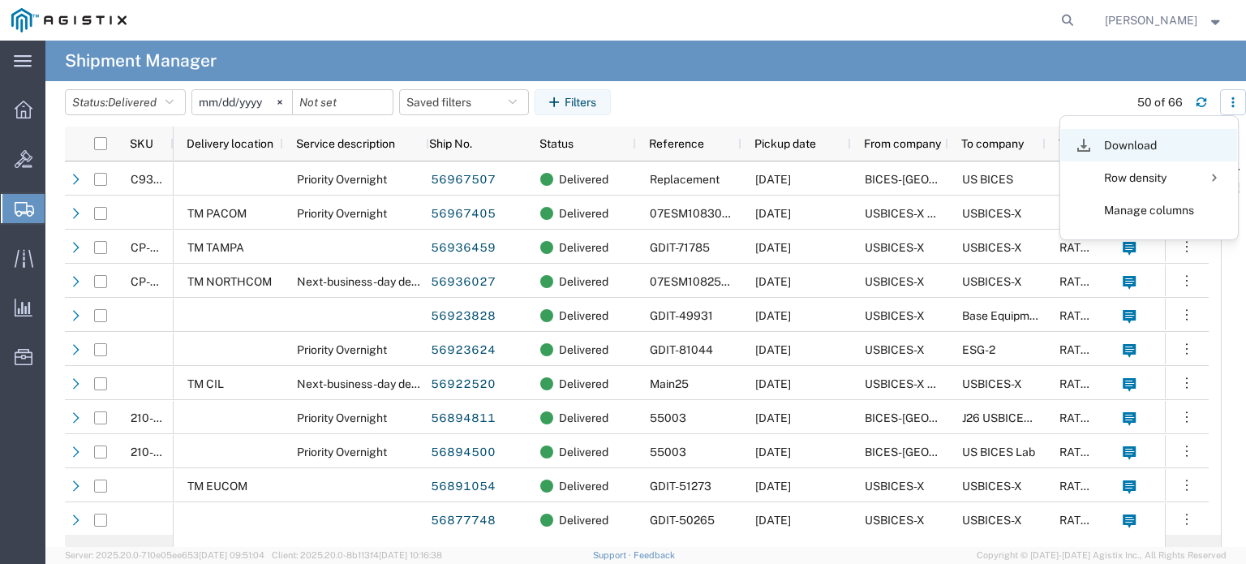 This screenshot has height=564, width=1246. Describe the element at coordinates (677, 144) in the screenshot. I see `span: Reference` at that location.